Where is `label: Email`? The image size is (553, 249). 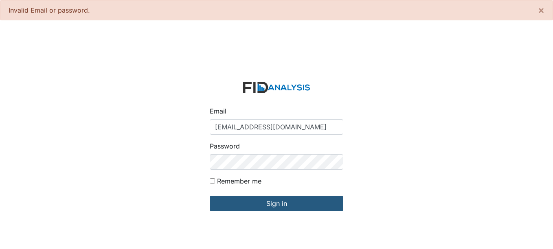 label: Email is located at coordinates (218, 111).